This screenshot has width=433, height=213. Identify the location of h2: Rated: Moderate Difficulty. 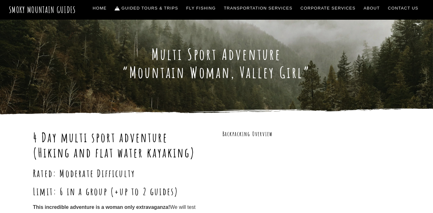
(122, 173).